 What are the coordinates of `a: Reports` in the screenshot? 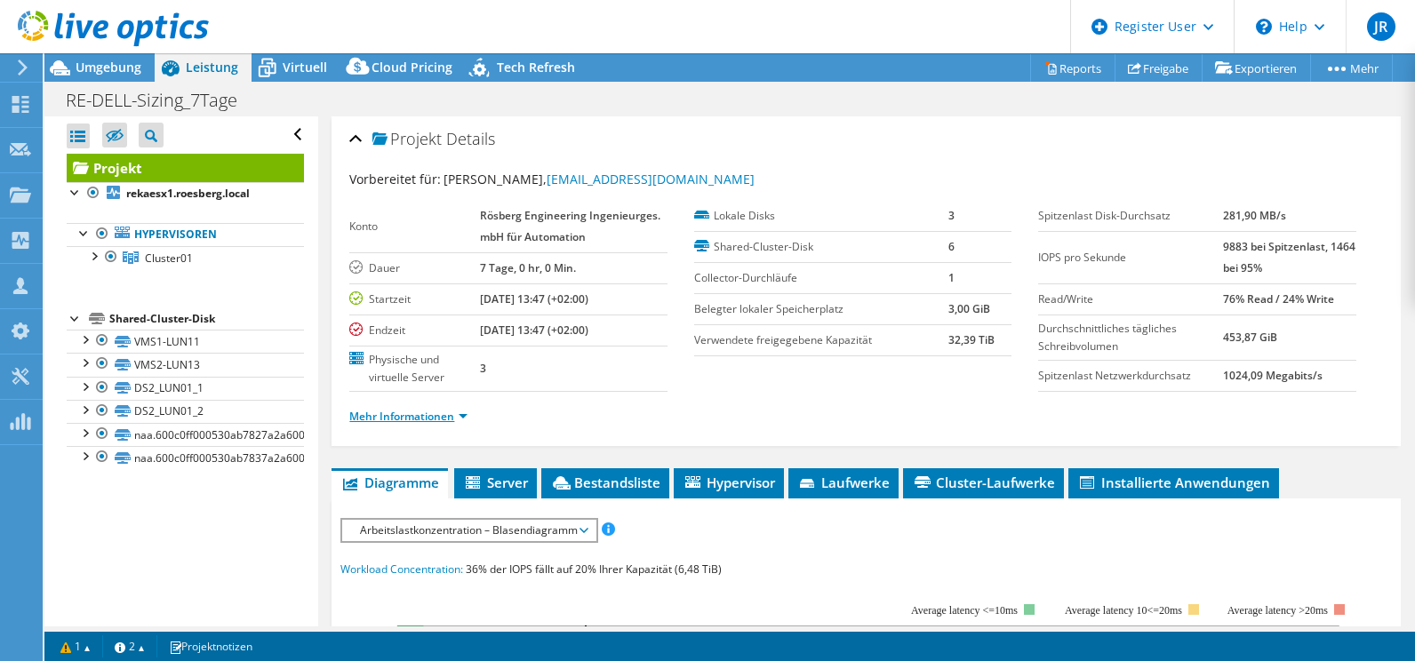 It's located at (1073, 68).